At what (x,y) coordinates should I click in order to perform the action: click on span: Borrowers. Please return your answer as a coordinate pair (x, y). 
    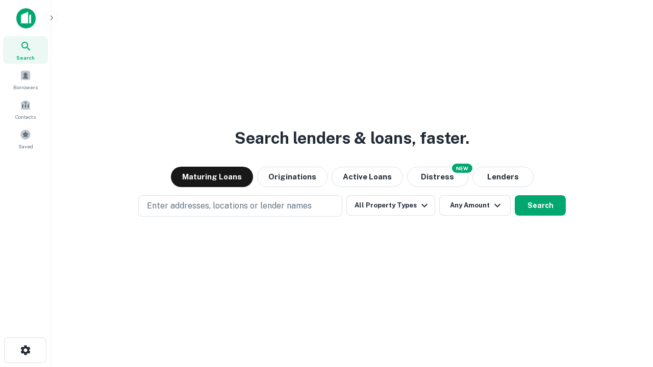
    Looking at the image, I should click on (26, 87).